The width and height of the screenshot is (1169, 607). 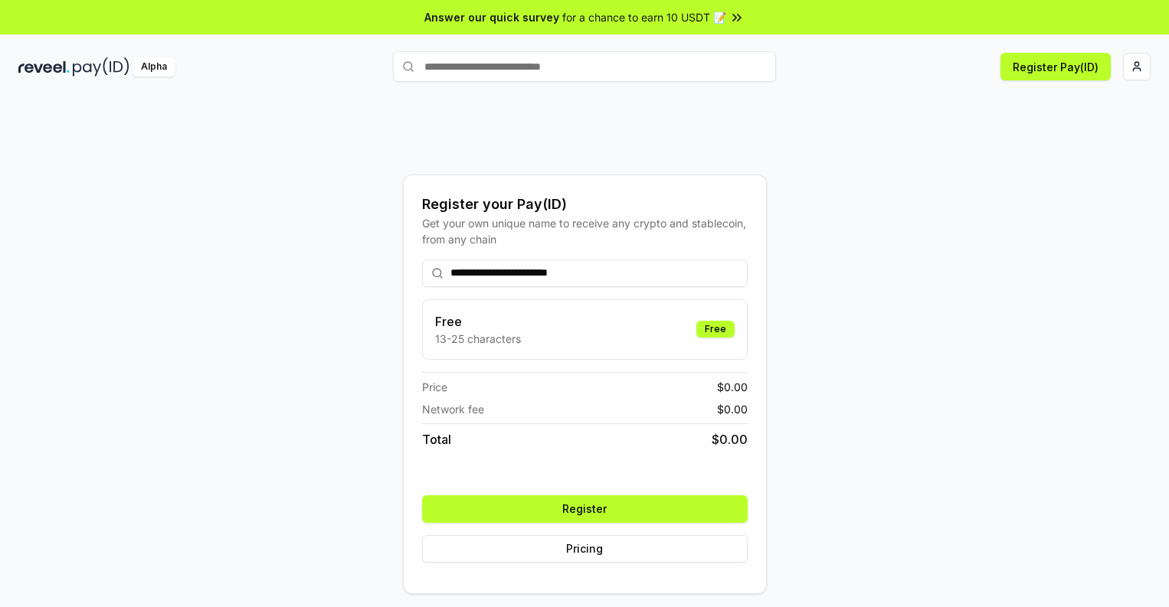 What do you see at coordinates (453, 409) in the screenshot?
I see `span: Network fee` at bounding box center [453, 409].